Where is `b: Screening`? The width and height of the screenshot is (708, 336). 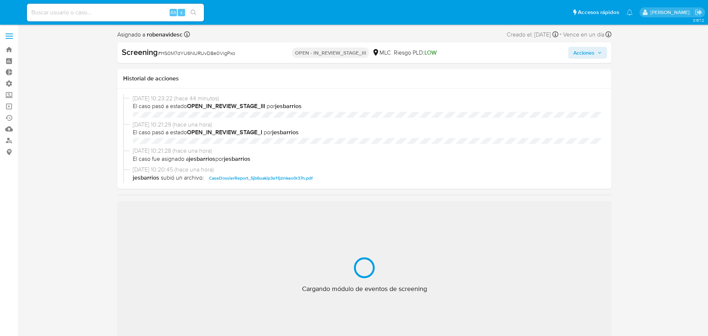
b: Screening is located at coordinates (140, 52).